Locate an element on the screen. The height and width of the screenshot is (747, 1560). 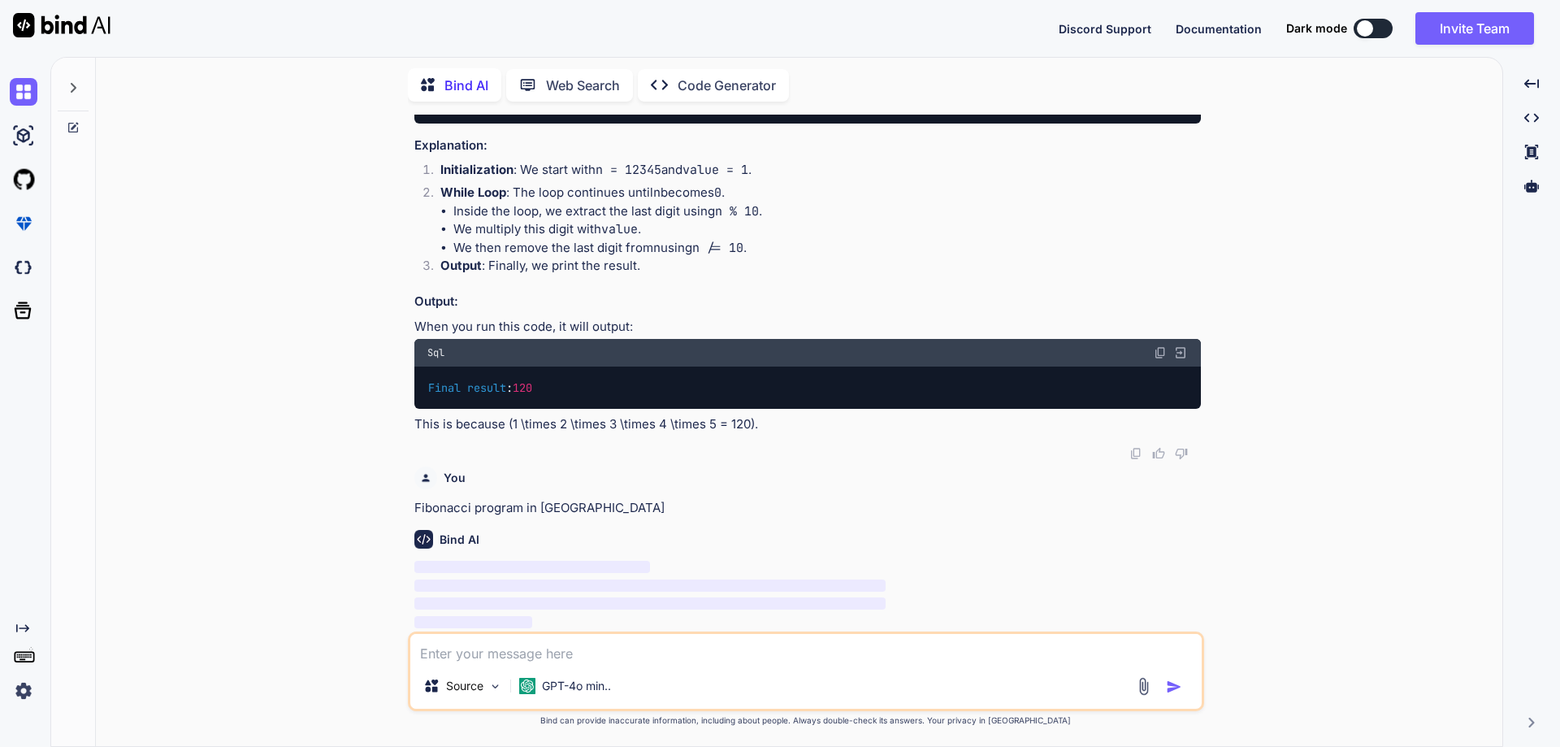
button: Documentation is located at coordinates (1219, 28).